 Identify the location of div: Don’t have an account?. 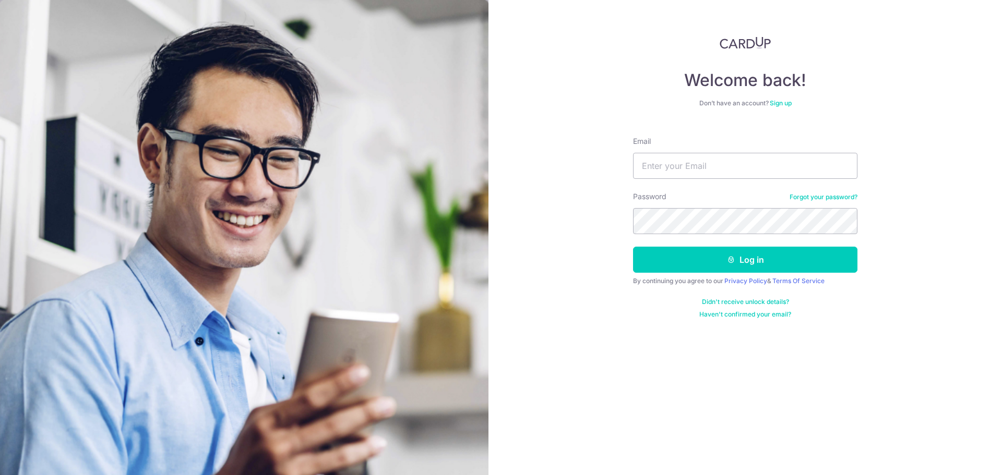
(745, 103).